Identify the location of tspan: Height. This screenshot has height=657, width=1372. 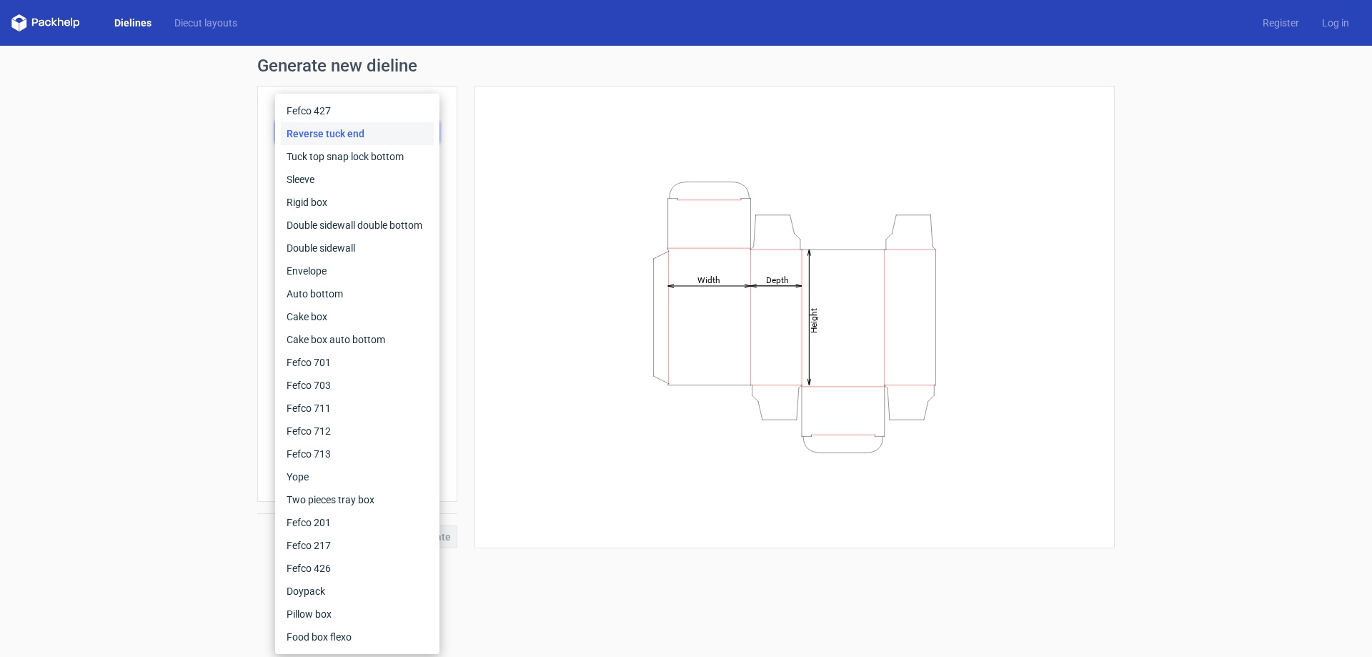
(814, 319).